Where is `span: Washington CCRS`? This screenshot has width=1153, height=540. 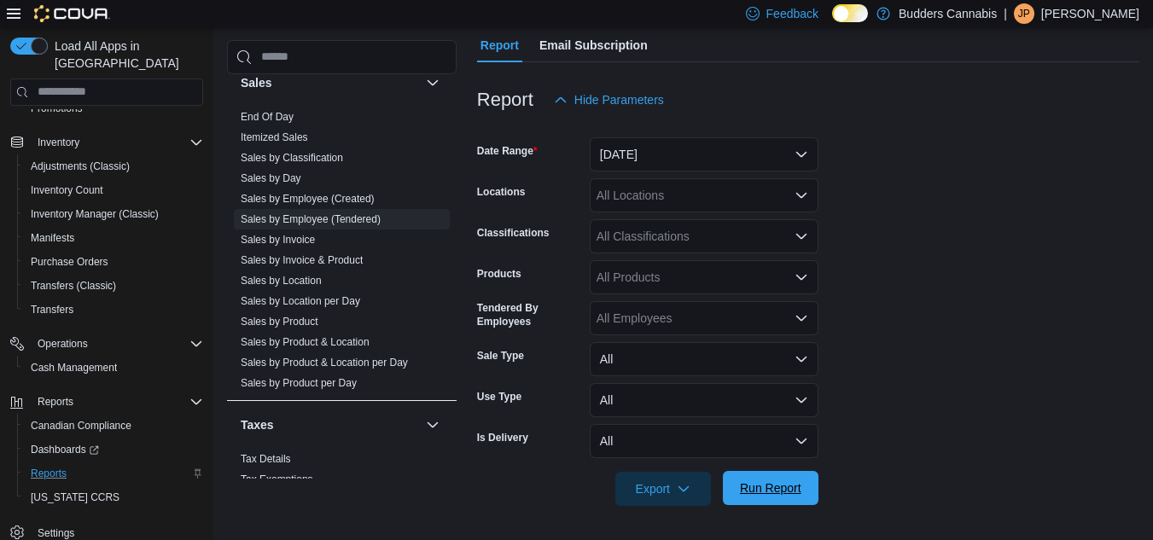 span: Washington CCRS is located at coordinates (114, 498).